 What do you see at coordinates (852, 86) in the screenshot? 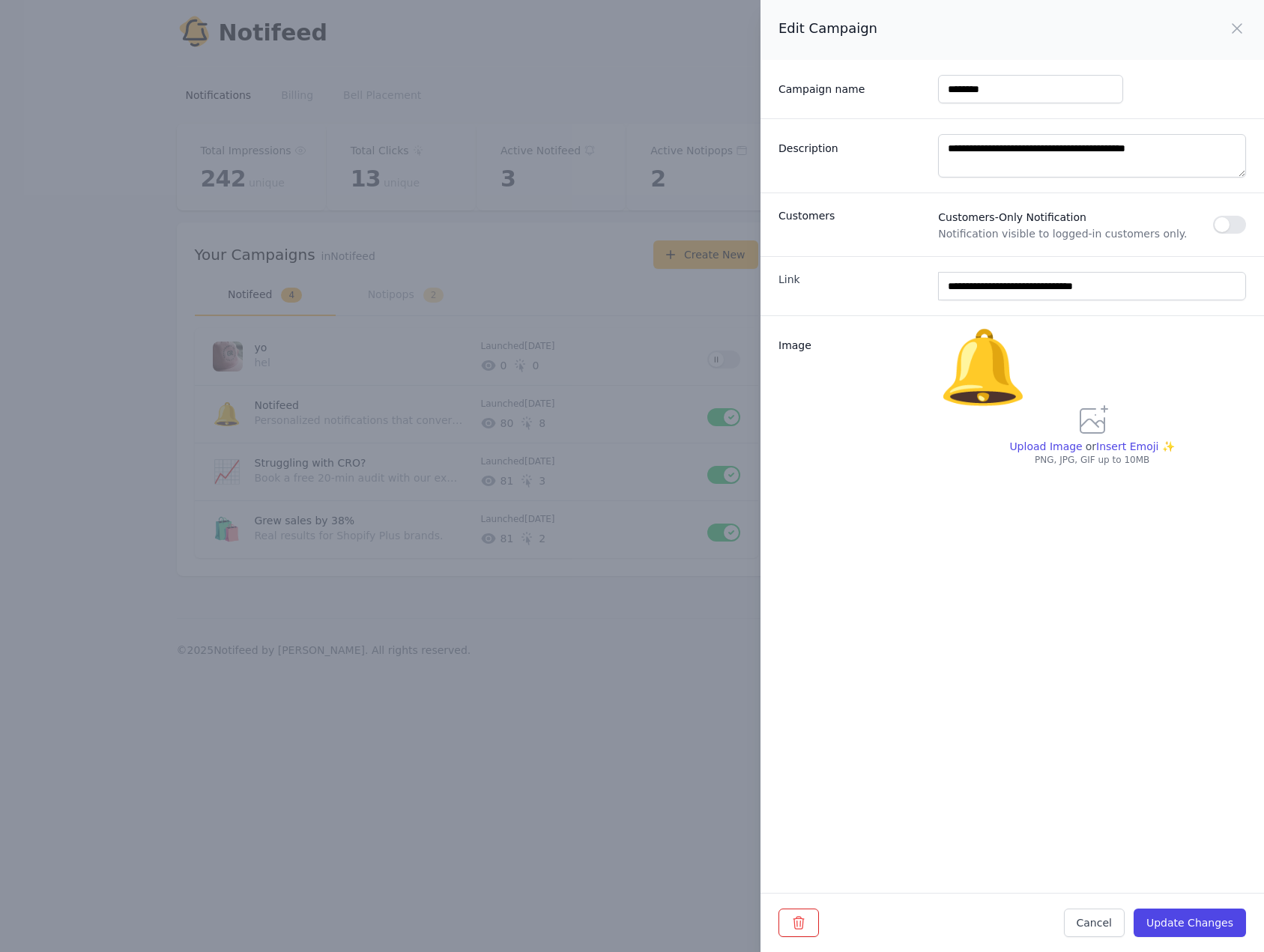
I see `label: Campaign name` at bounding box center [852, 86].